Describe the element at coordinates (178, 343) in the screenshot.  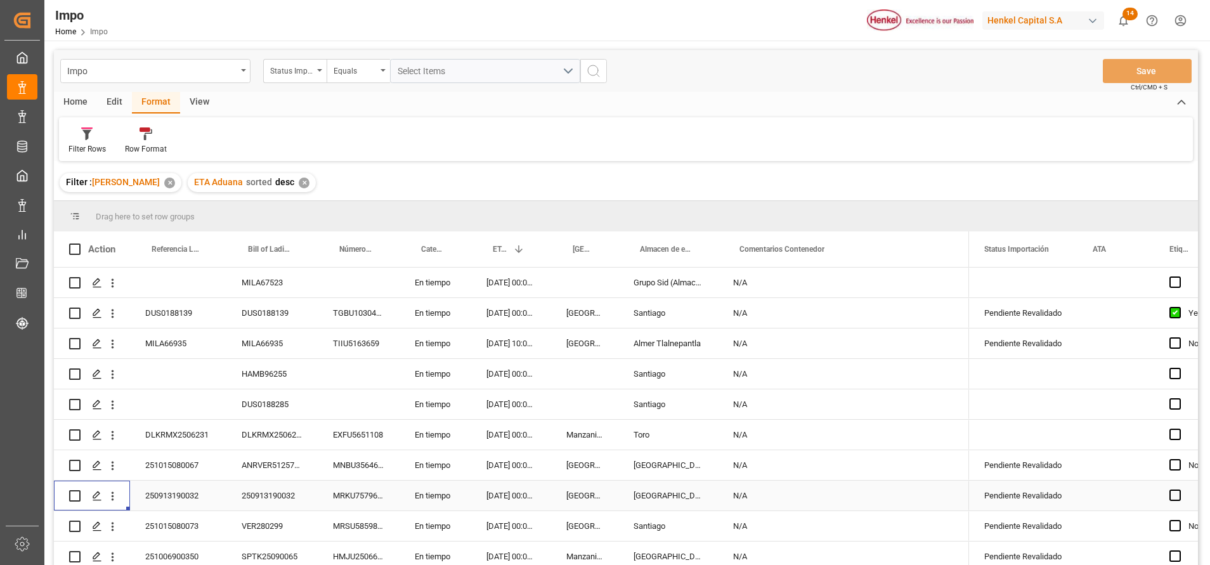
I see `div: MILA66935` at that location.